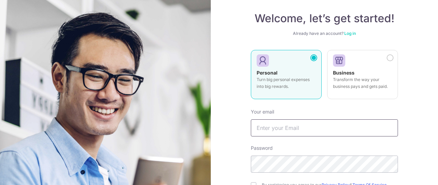  What do you see at coordinates (262, 148) in the screenshot?
I see `label: Password` at bounding box center [262, 148].